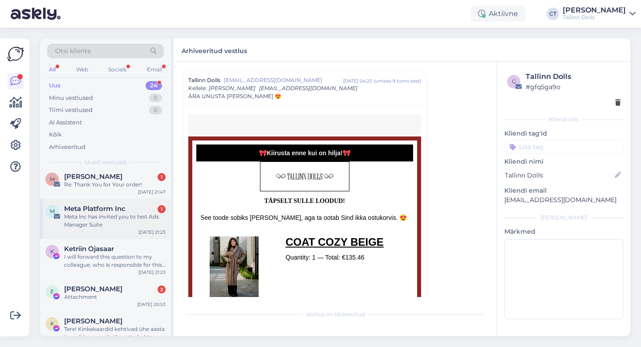 This screenshot has width=641, height=347. What do you see at coordinates (117, 69) in the screenshot?
I see `div: Socials` at bounding box center [117, 69].